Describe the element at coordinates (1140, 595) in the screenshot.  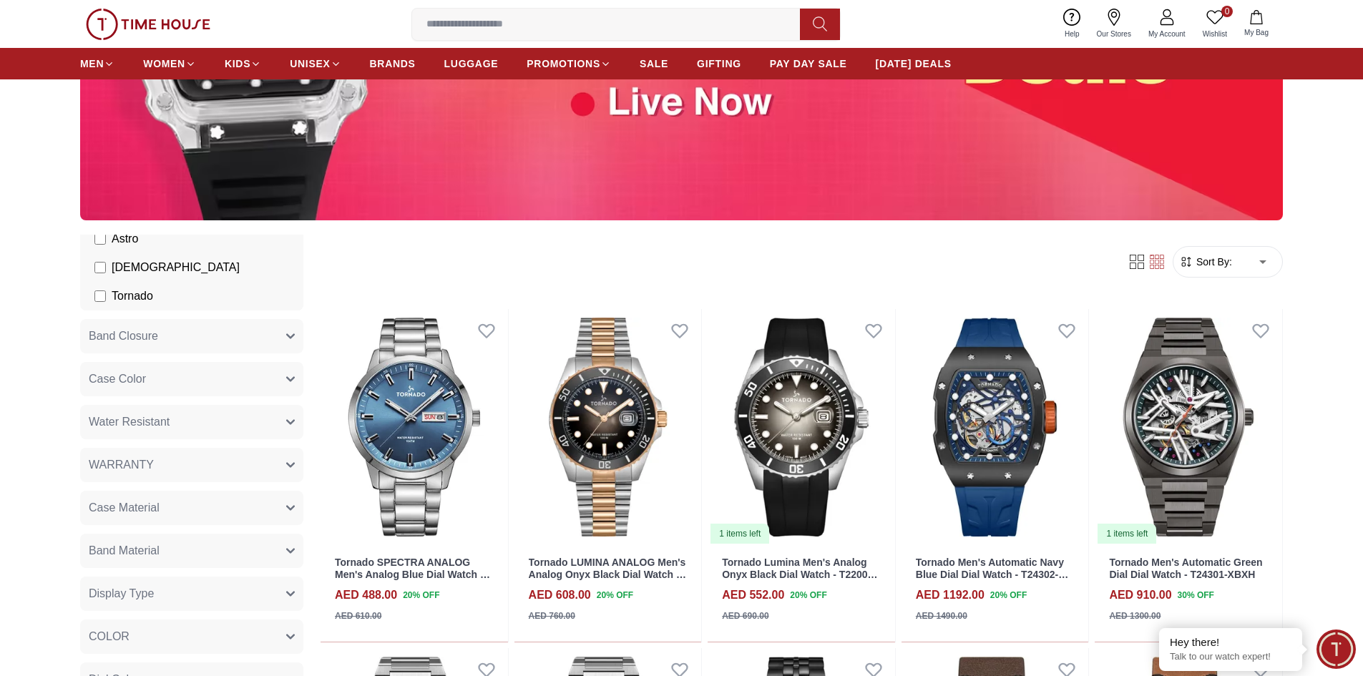
I see `h4: AED 910.00` at that location.